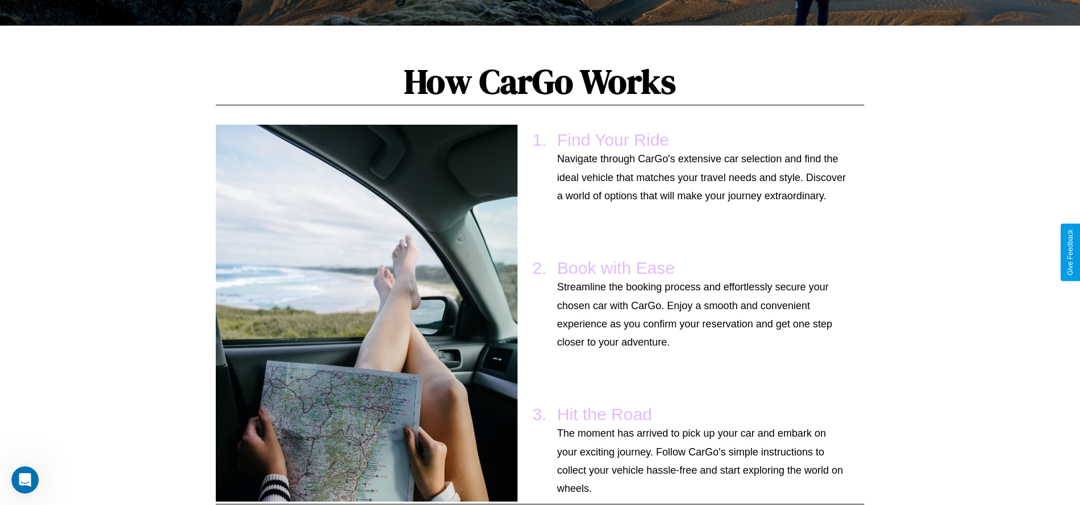  What do you see at coordinates (702, 167) in the screenshot?
I see `li: Find Your Ride` at bounding box center [702, 167].